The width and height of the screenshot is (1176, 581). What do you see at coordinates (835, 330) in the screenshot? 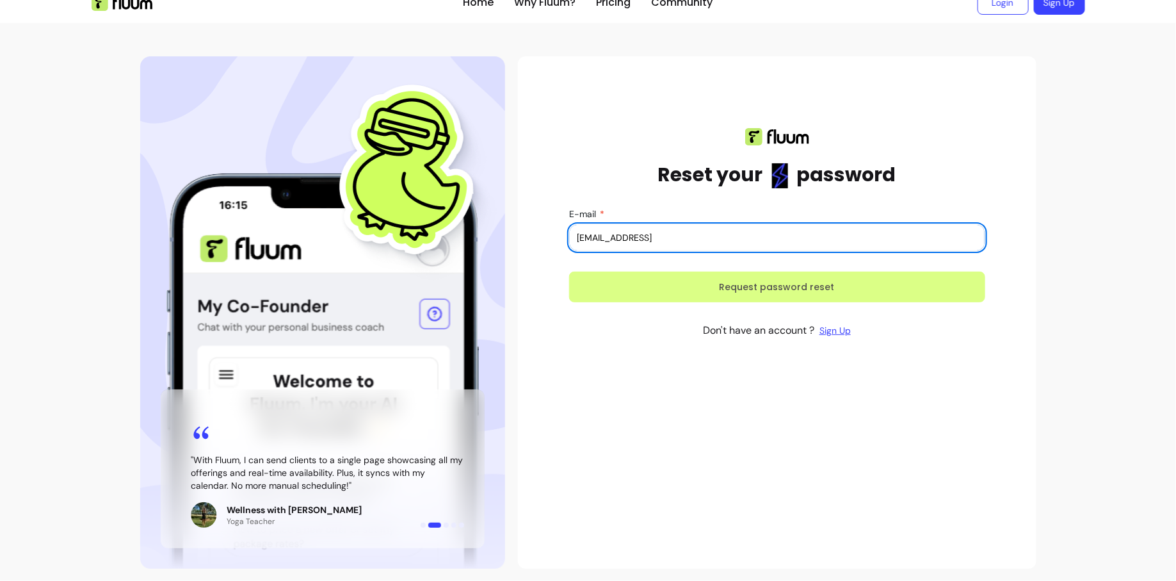
I see `a: Sign Up` at bounding box center [835, 330].